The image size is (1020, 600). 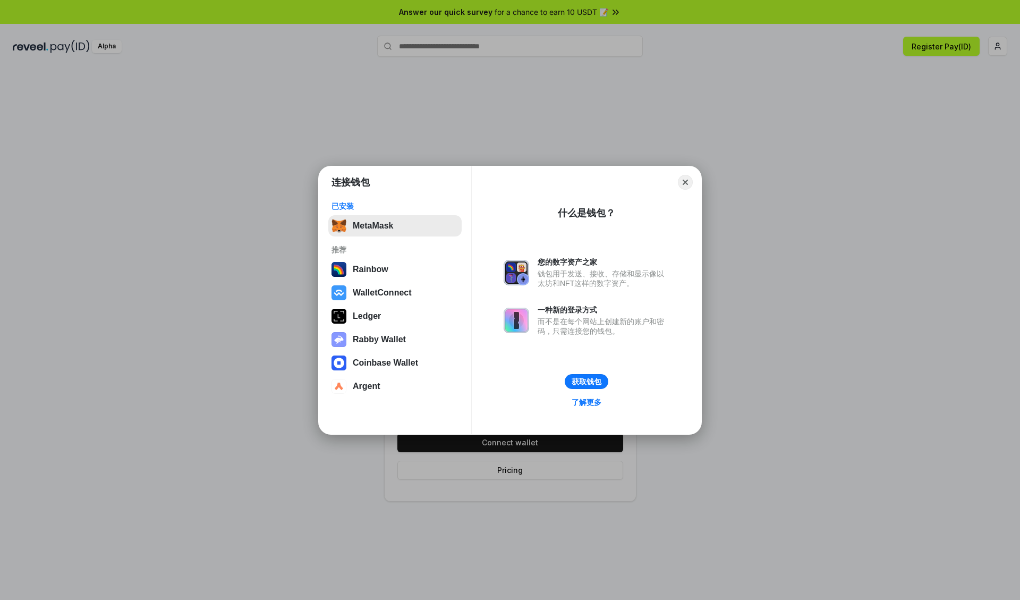 I want to click on button: Coinbase Wallet, so click(x=395, y=363).